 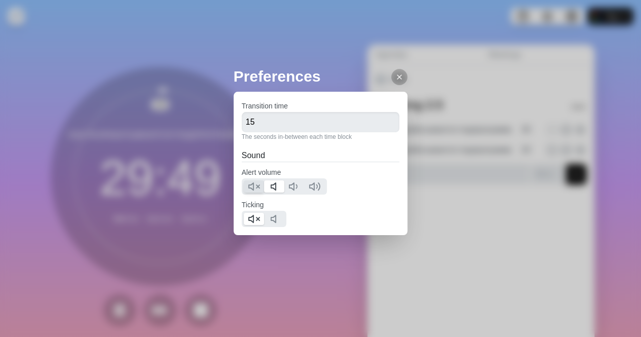 What do you see at coordinates (321, 76) in the screenshot?
I see `h2: Preferences` at bounding box center [321, 76].